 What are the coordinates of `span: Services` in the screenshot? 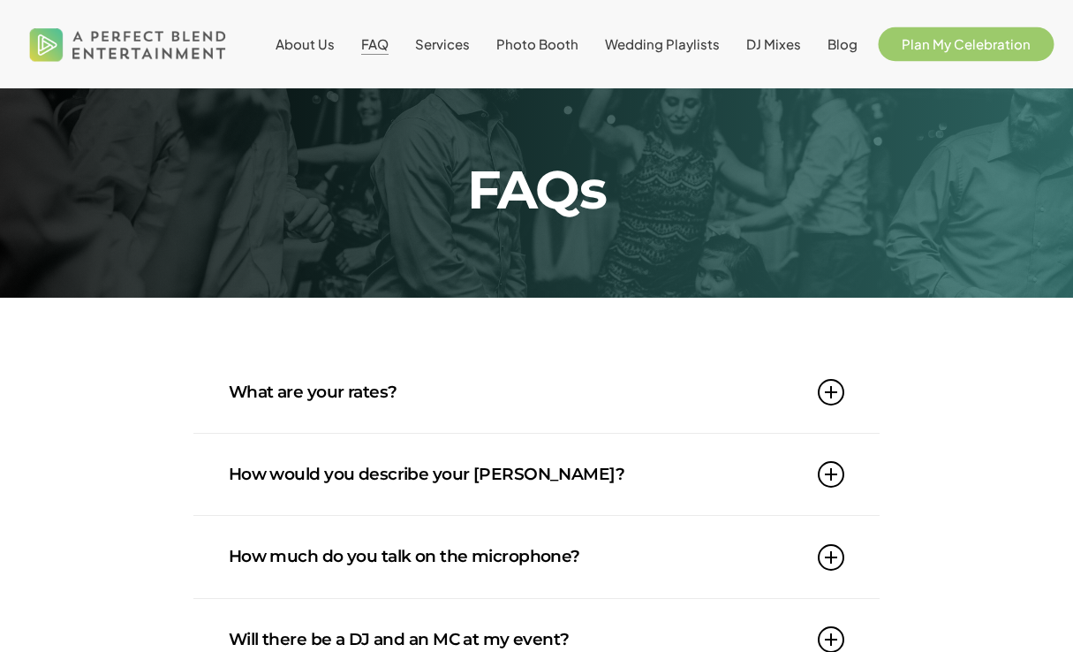 It's located at (443, 43).